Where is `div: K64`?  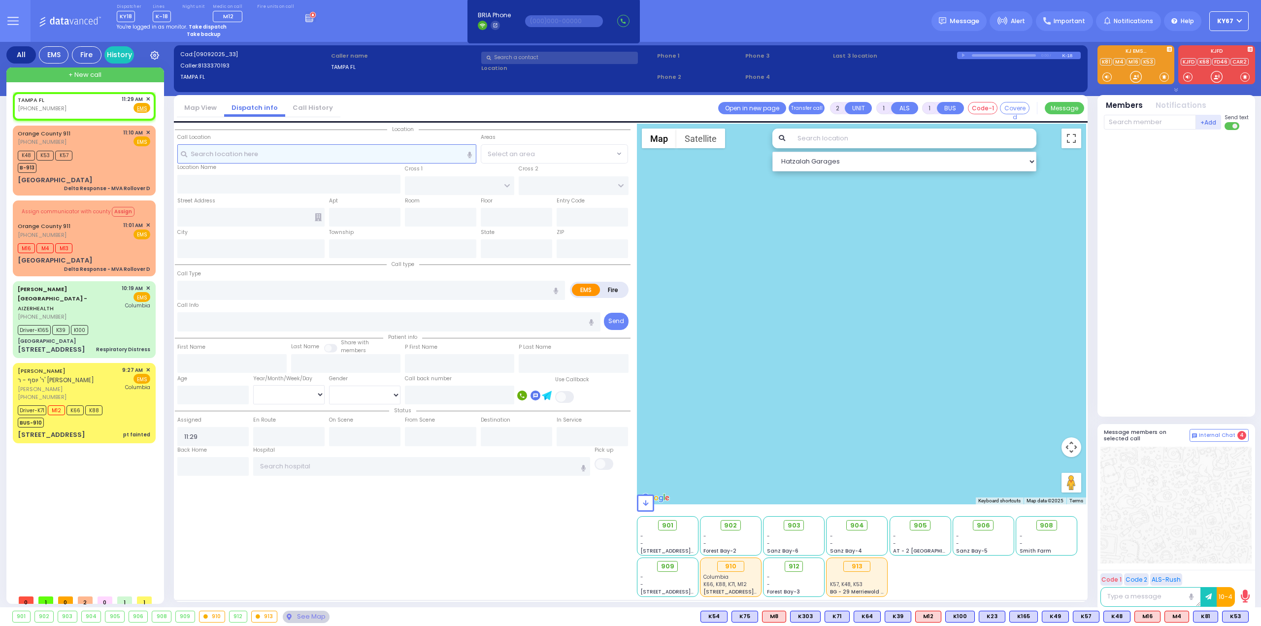 div: K64 is located at coordinates (867, 617).